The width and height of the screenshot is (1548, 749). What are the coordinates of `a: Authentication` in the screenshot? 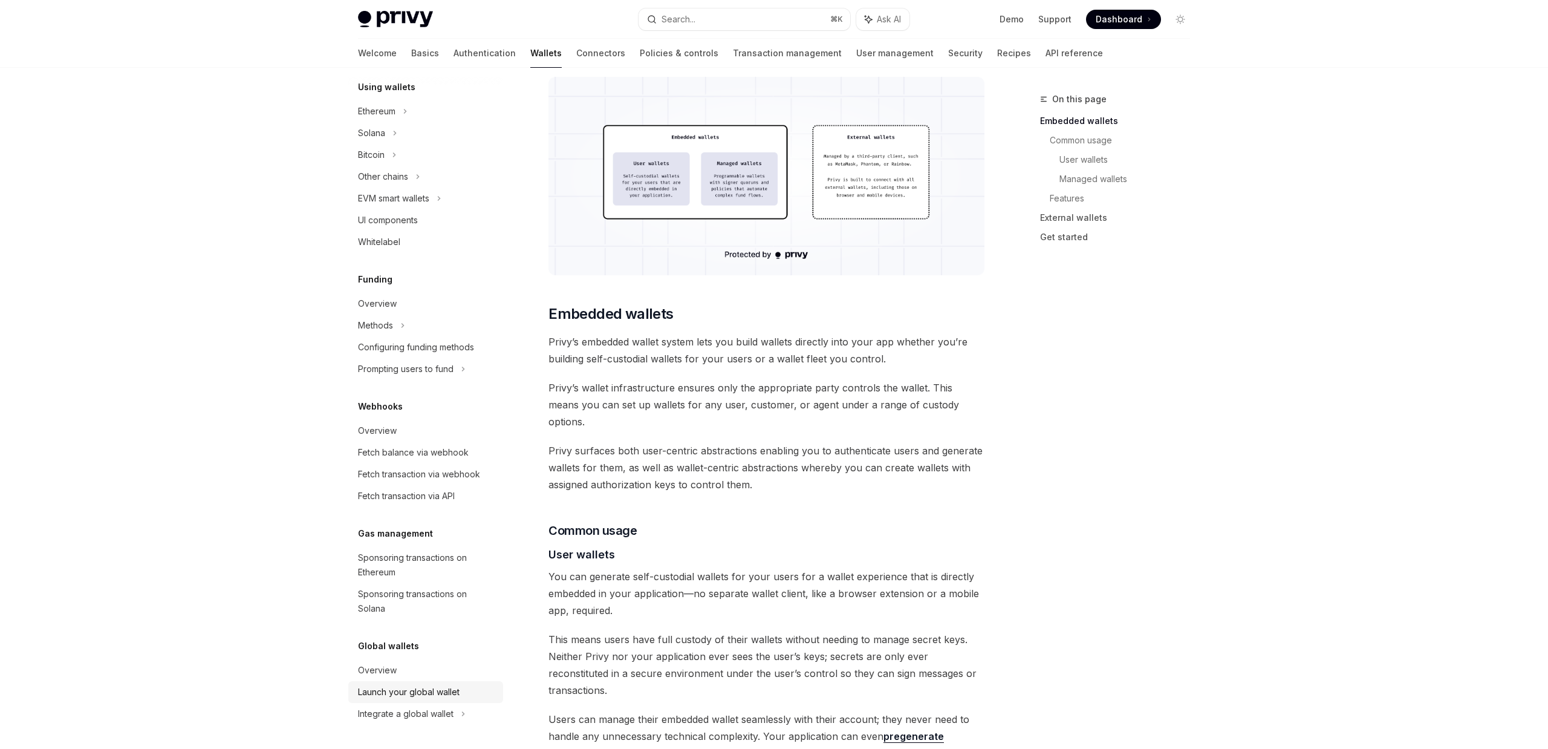 It's located at (484, 53).